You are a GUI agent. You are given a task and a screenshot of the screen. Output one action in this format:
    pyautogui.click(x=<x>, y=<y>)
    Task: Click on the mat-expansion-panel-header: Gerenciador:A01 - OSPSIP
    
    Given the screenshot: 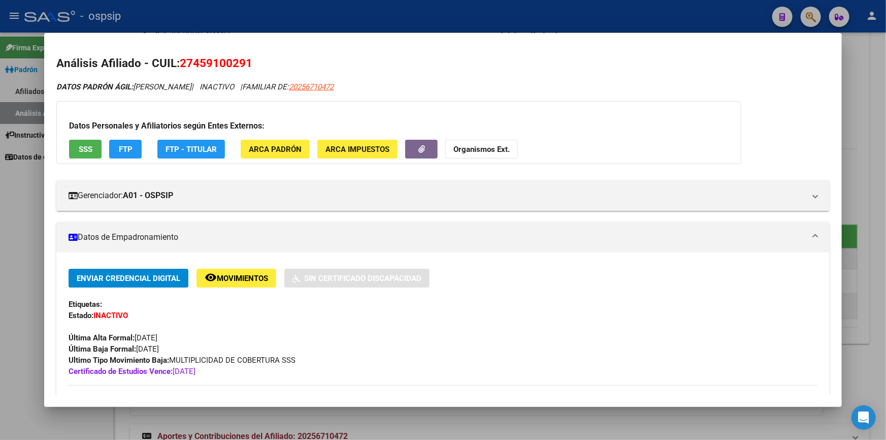 What is the action you would take?
    pyautogui.click(x=443, y=196)
    